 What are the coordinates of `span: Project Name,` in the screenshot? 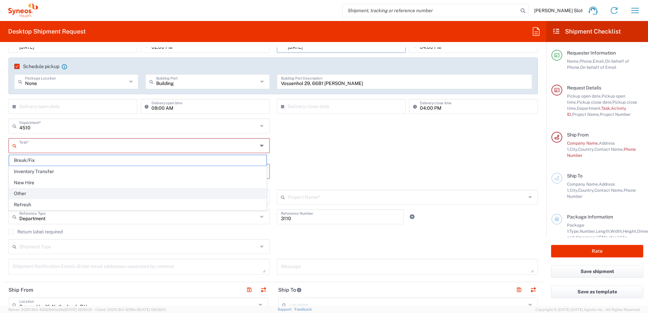 It's located at (586, 114).